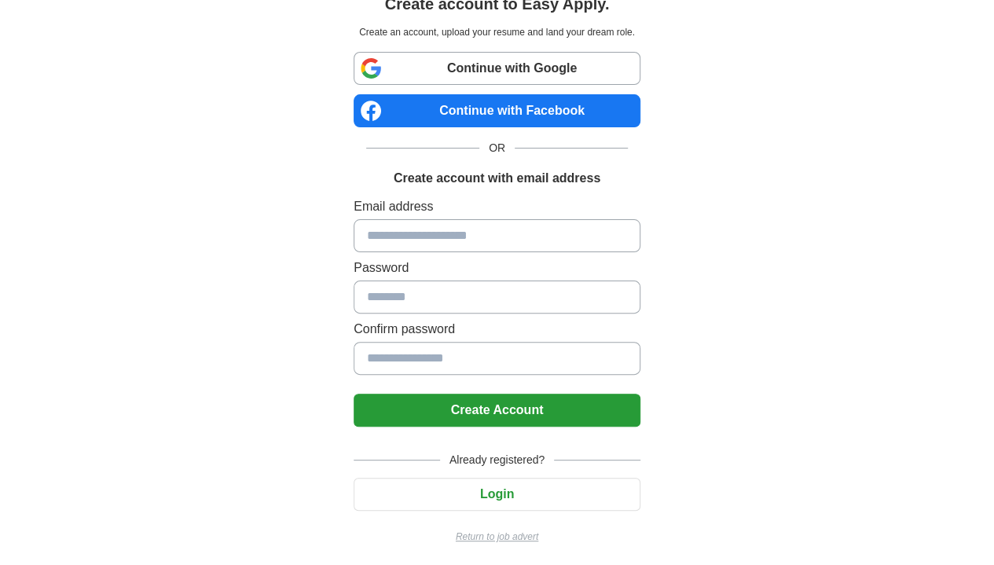  I want to click on label: Password, so click(497, 268).